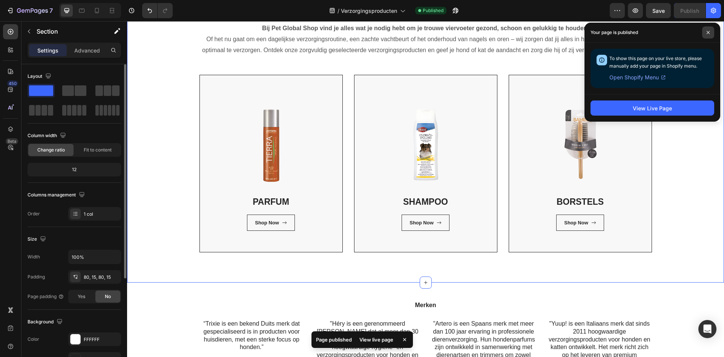  Describe the element at coordinates (36, 277) in the screenshot. I see `div: Padding` at that location.